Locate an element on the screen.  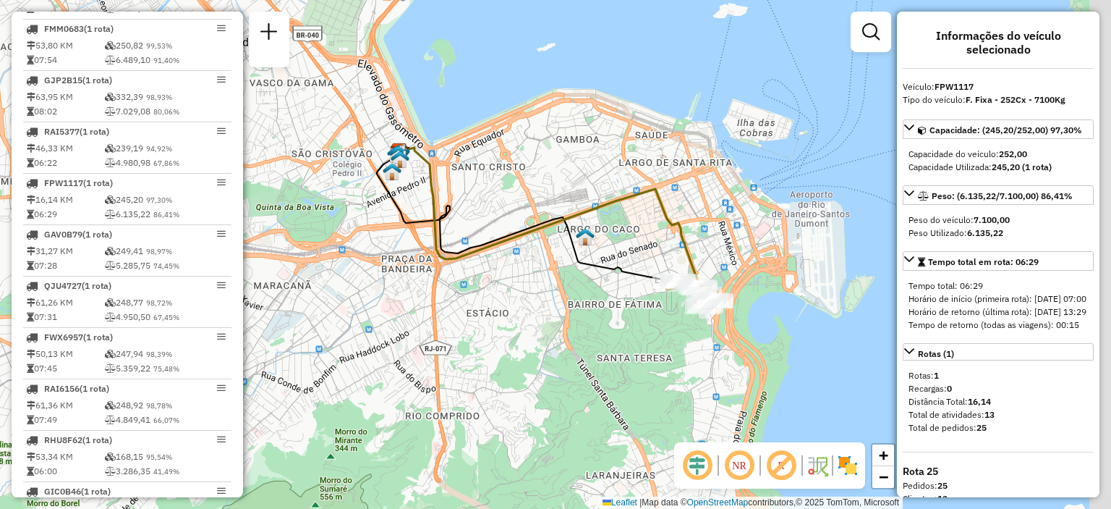
a: Tempo total em rota: 06:29 is located at coordinates (999, 260).